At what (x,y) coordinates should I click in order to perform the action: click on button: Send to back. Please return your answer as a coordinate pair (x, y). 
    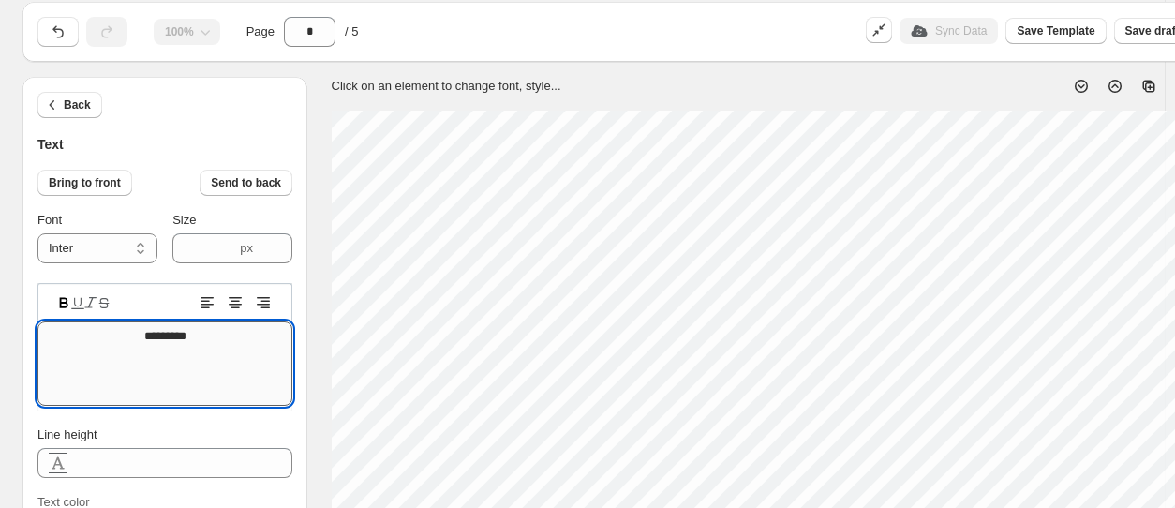
    Looking at the image, I should click on (245, 183).